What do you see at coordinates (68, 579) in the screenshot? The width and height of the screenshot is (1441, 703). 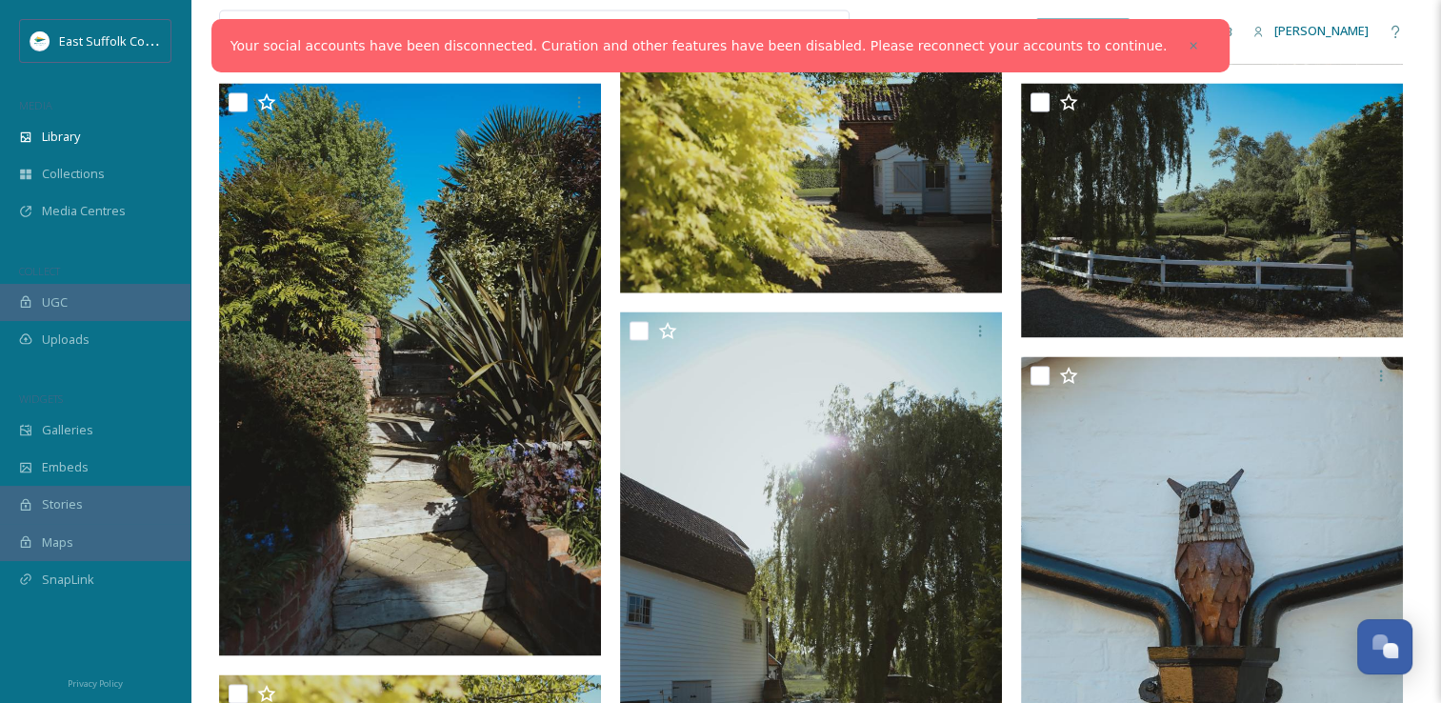 I see `span: SnapLink` at bounding box center [68, 579].